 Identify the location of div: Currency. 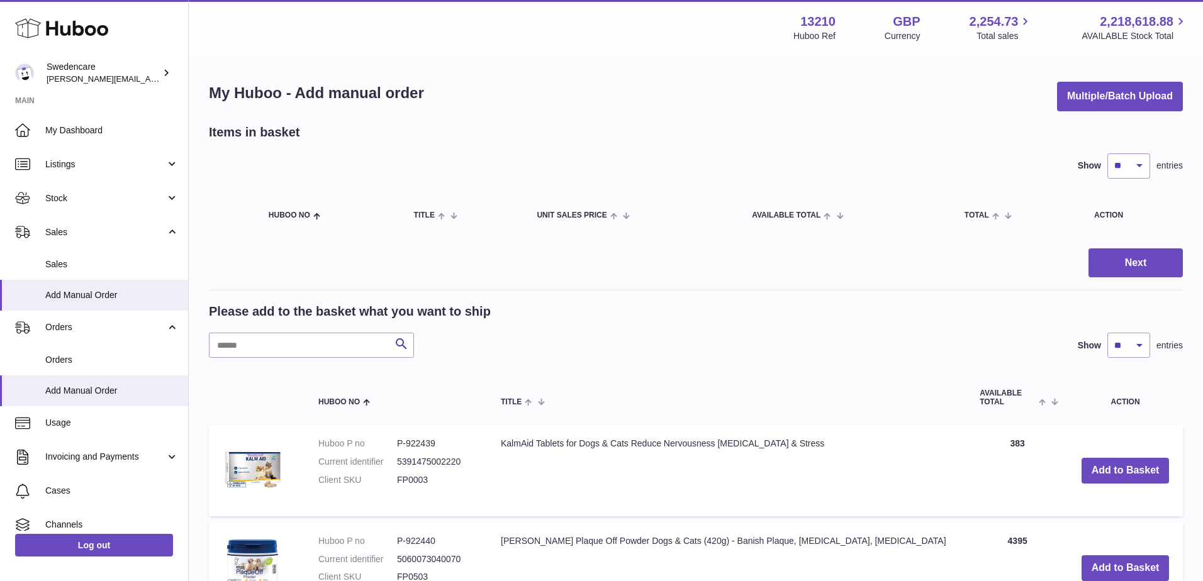
(902, 36).